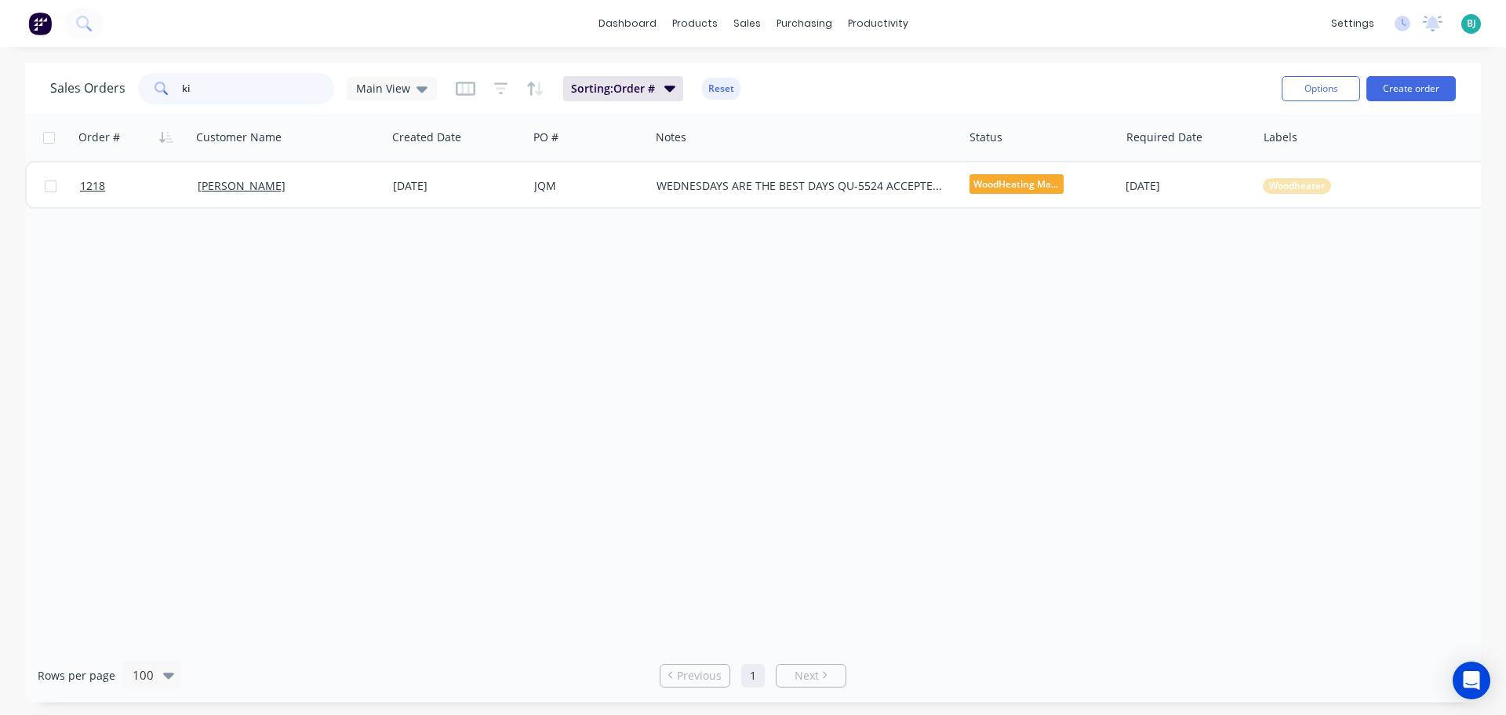 The height and width of the screenshot is (715, 1506). I want to click on span: BJ, so click(1472, 24).